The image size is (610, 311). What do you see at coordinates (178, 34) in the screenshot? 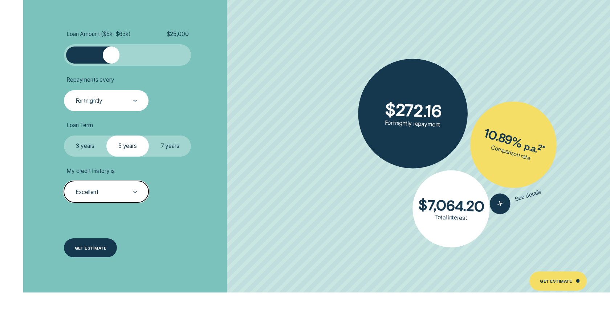
I see `span: $ 25,000` at bounding box center [178, 34].